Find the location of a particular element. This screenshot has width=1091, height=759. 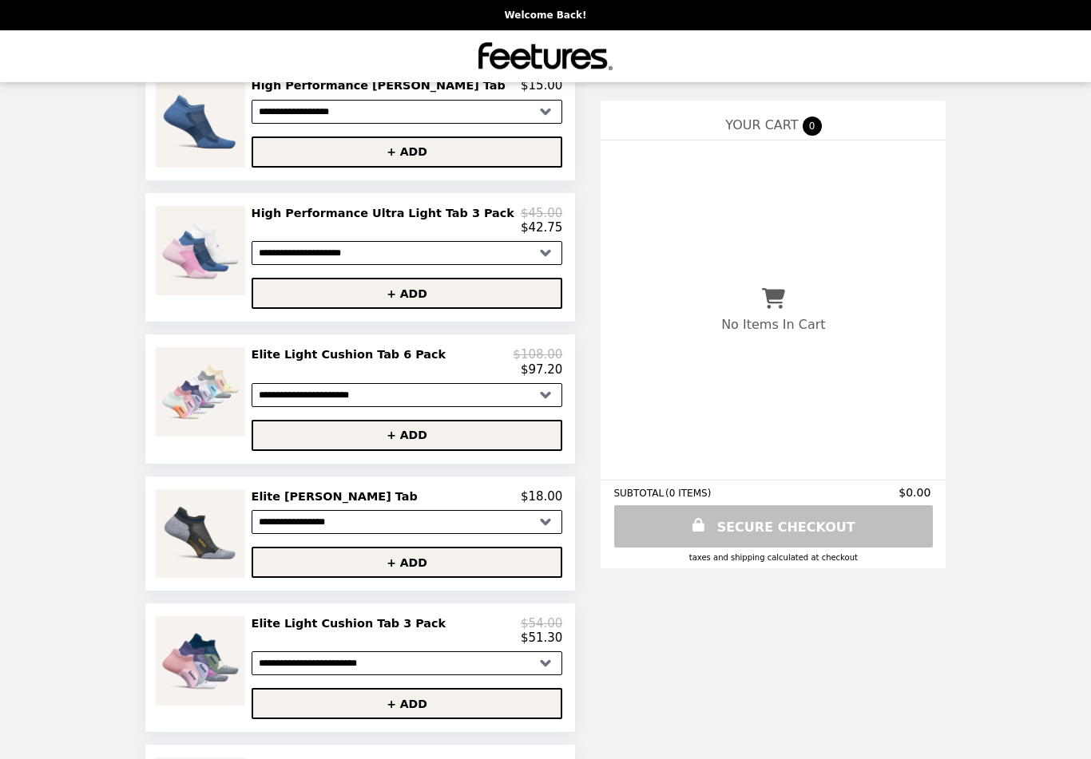

p: No Items In Cart is located at coordinates (773, 324).